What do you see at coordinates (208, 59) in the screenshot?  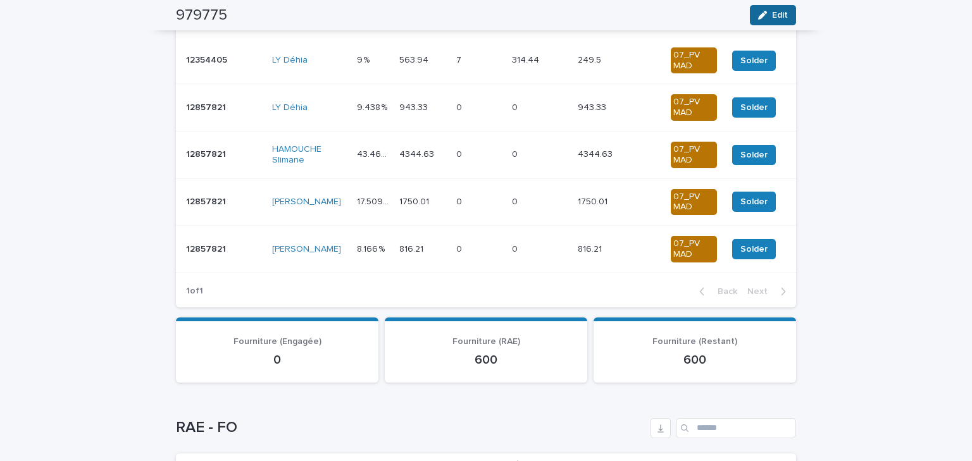 I see `p: 12354405` at bounding box center [208, 59].